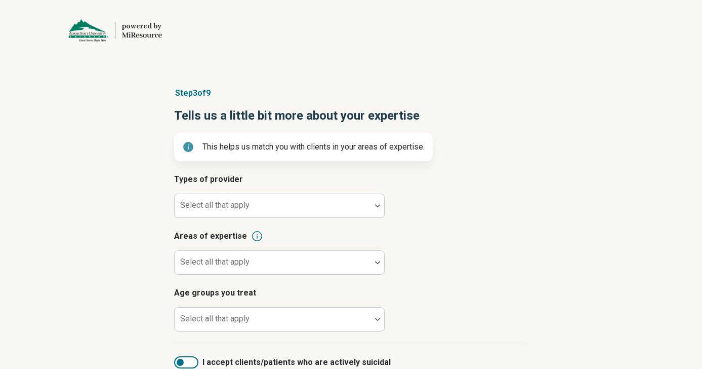  What do you see at coordinates (313, 147) in the screenshot?
I see `p: This helps us match you with clients in your areas of expertise.` at bounding box center [313, 147].